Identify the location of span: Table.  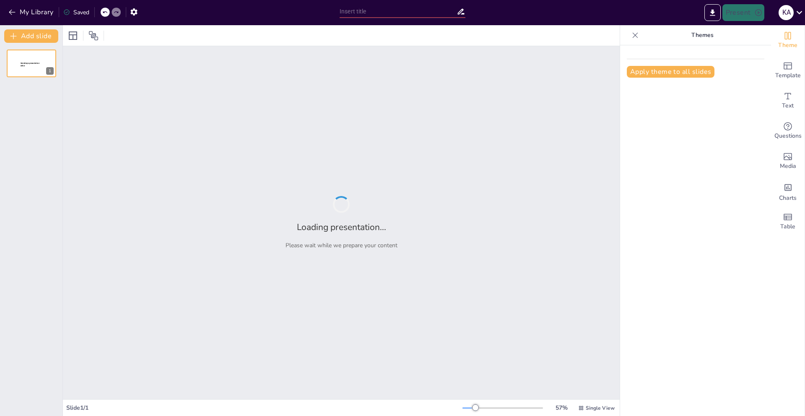
(788, 227).